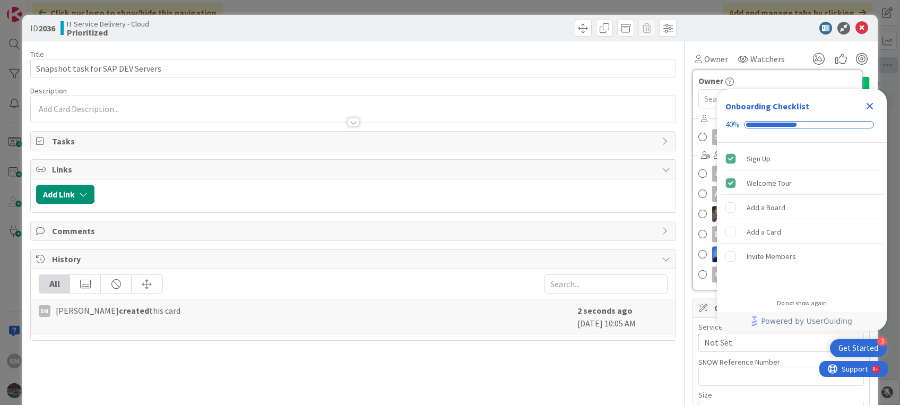 The image size is (900, 405). Describe the element at coordinates (720, 274) in the screenshot. I see `div: GT` at that location.